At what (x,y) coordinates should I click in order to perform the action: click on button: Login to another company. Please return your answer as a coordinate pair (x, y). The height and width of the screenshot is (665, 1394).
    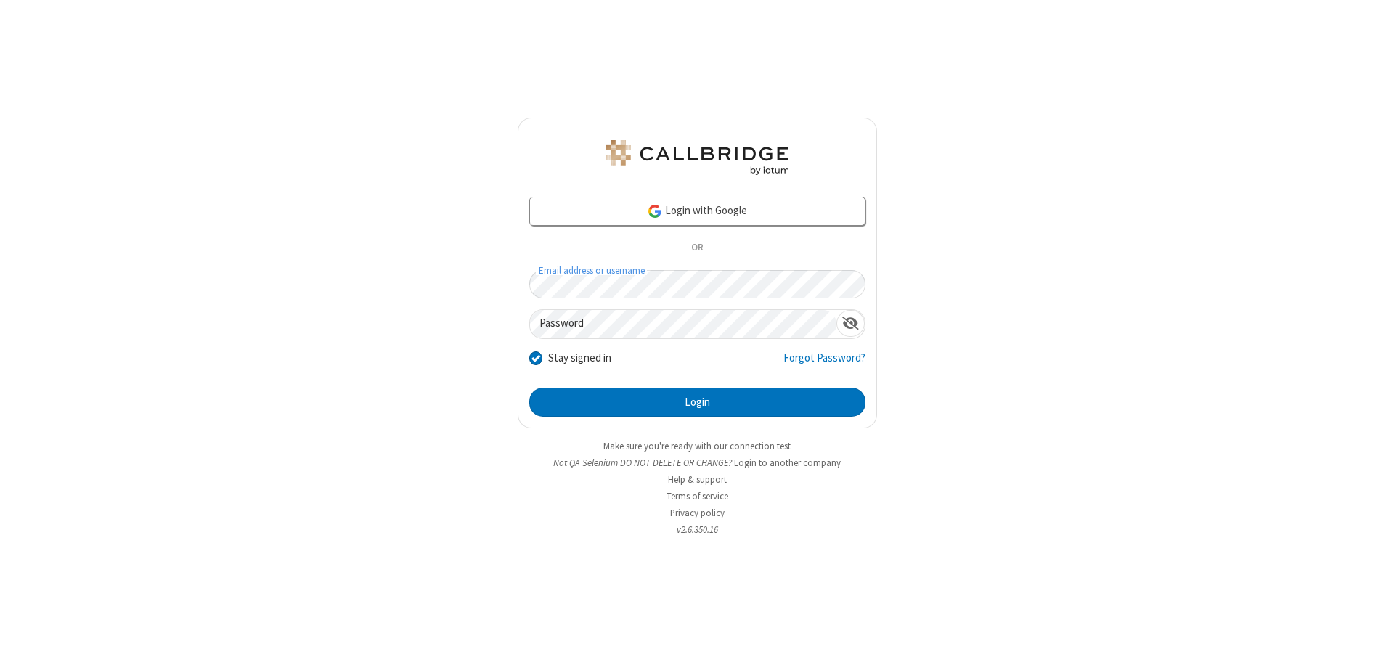
    Looking at the image, I should click on (787, 463).